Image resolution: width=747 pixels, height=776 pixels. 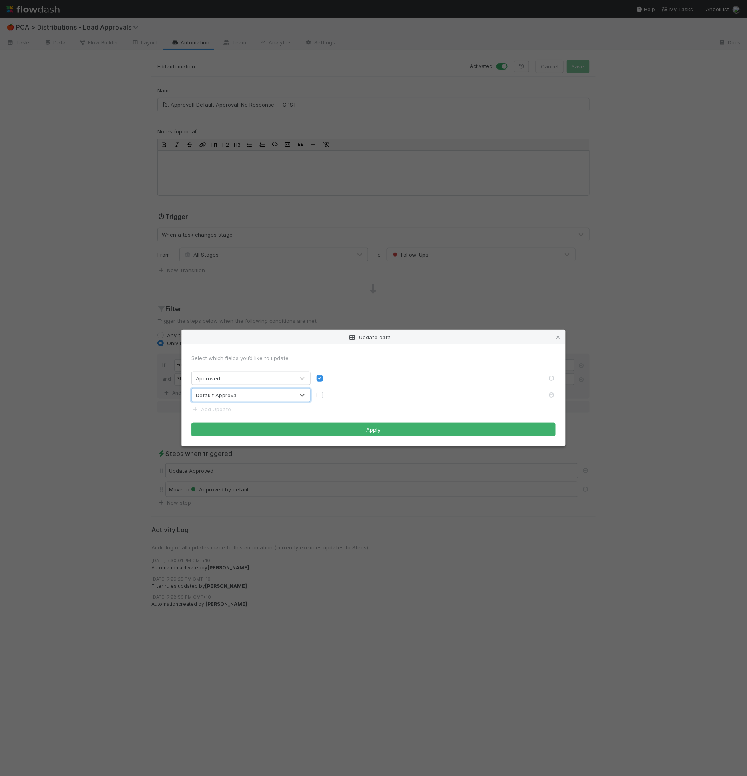 What do you see at coordinates (374, 430) in the screenshot?
I see `button: Apply` at bounding box center [374, 430].